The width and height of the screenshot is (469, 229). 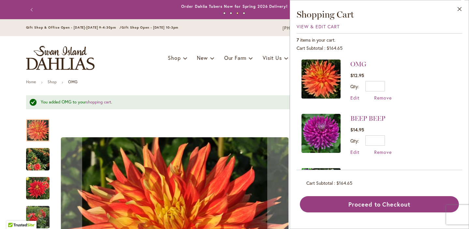 What do you see at coordinates (272, 58) in the screenshot?
I see `span: Visit Us` at bounding box center [272, 58].